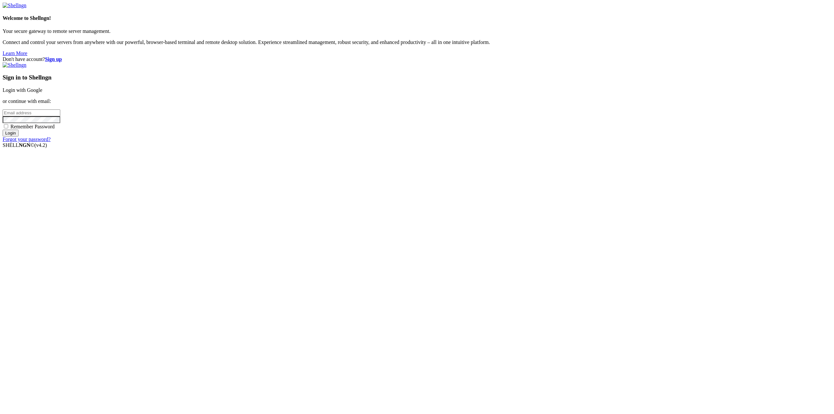  Describe the element at coordinates (26, 139) in the screenshot. I see `a: Forgot your password?` at that location.